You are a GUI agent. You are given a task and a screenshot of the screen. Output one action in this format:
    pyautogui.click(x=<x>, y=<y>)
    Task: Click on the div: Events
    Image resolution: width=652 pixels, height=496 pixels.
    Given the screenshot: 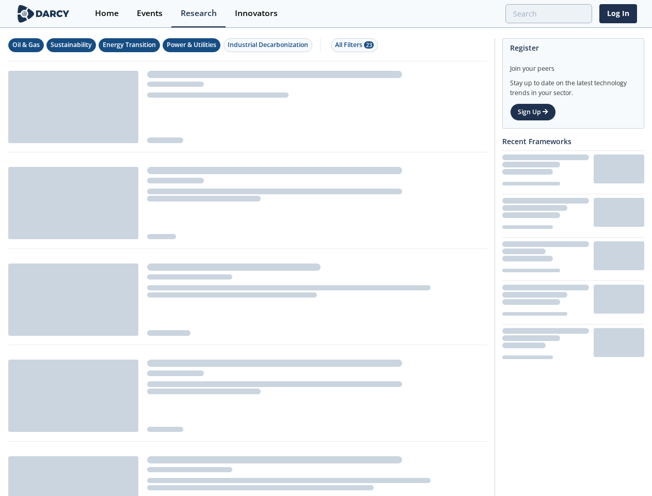 What is the action you would take?
    pyautogui.click(x=150, y=13)
    